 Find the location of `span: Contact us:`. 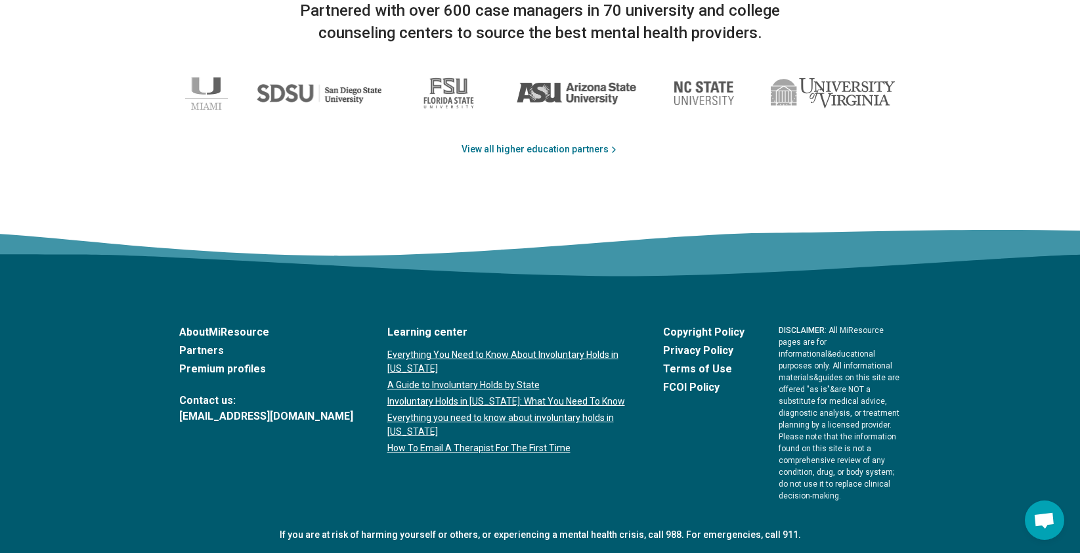

span: Contact us: is located at coordinates (266, 400).